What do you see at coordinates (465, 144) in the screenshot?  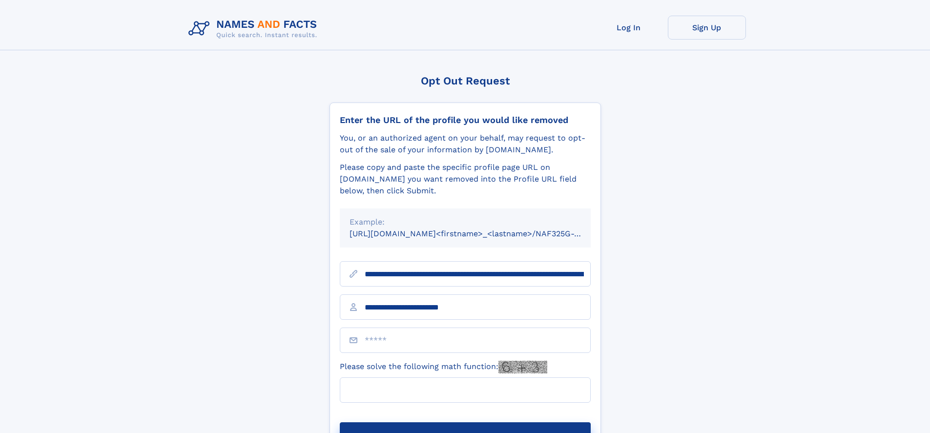 I see `div: You, or an authorized agent on your behalf, may request to opt-out of the sale of your informatio...` at bounding box center [465, 144].